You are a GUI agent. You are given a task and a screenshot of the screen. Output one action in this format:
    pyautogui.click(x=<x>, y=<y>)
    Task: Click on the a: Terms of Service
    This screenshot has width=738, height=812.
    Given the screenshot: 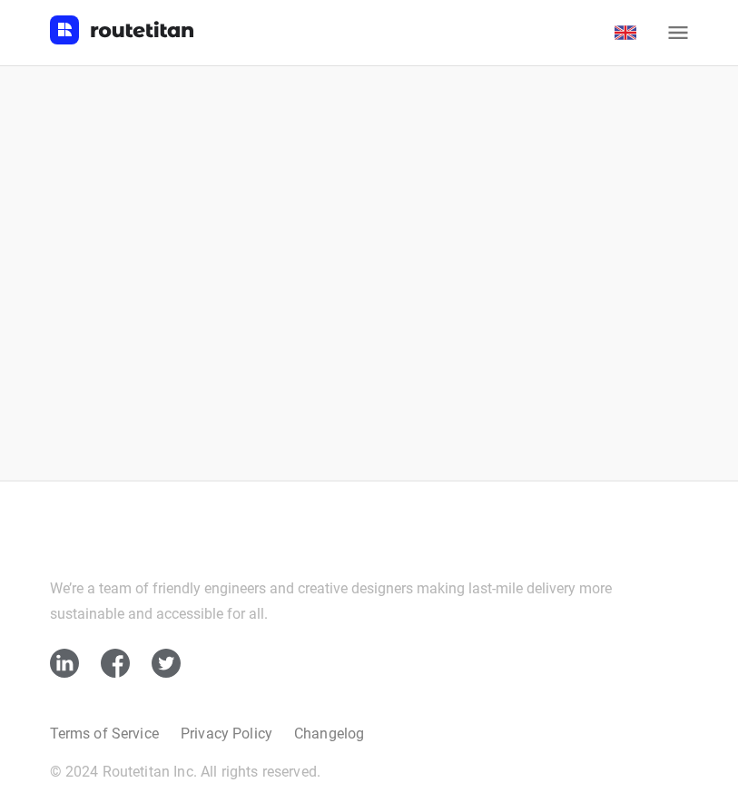 What is the action you would take?
    pyautogui.click(x=104, y=734)
    